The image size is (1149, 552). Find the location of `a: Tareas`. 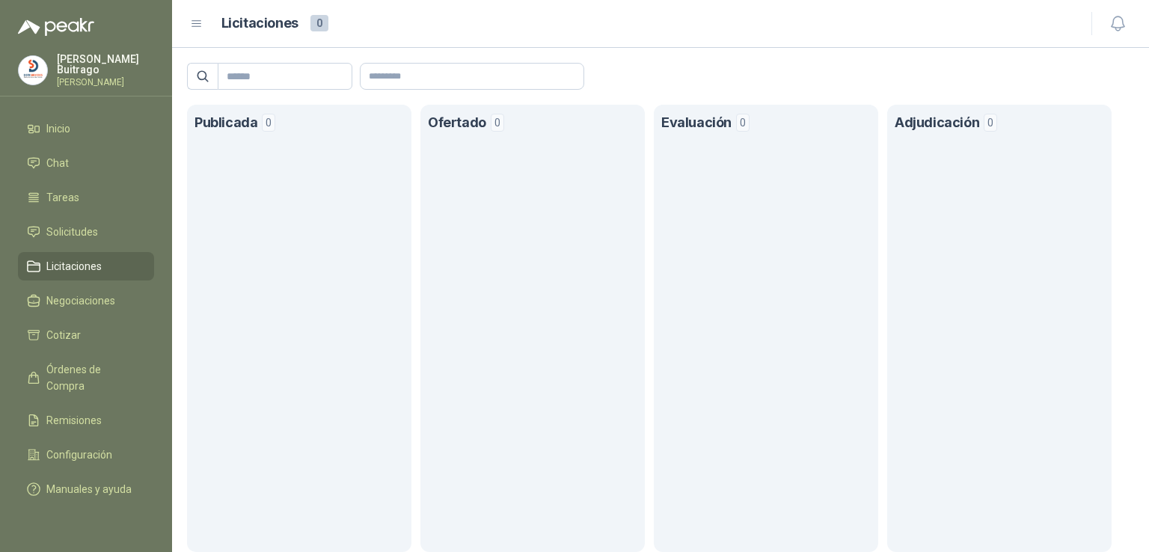

a: Tareas is located at coordinates (86, 198).